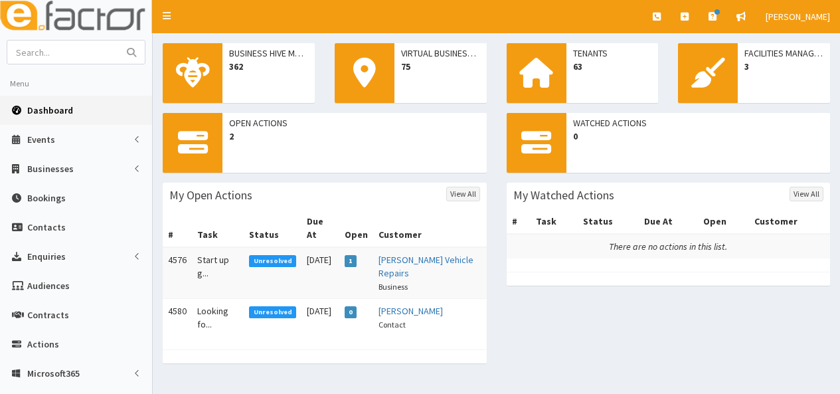  What do you see at coordinates (355, 136) in the screenshot?
I see `span: 2` at bounding box center [355, 136].